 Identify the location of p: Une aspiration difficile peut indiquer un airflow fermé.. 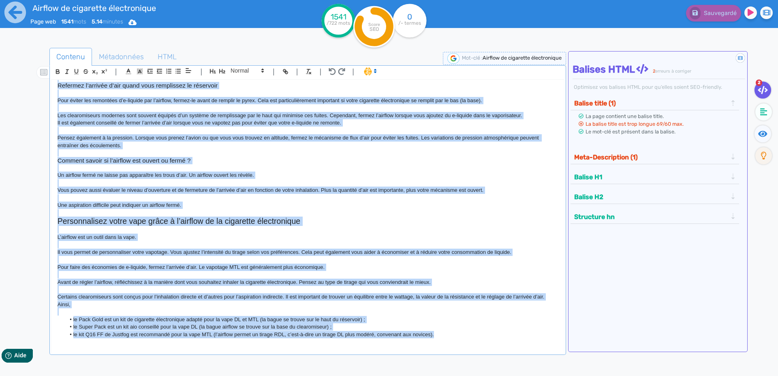
(308, 205).